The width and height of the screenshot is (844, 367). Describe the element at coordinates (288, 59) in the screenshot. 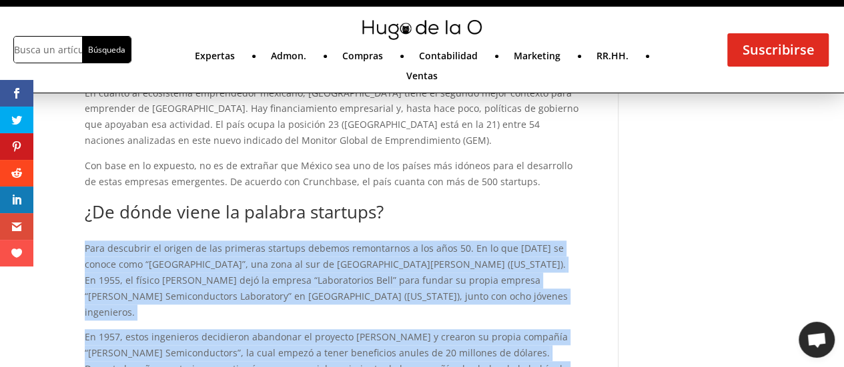

I see `a: Admon.` at that location.